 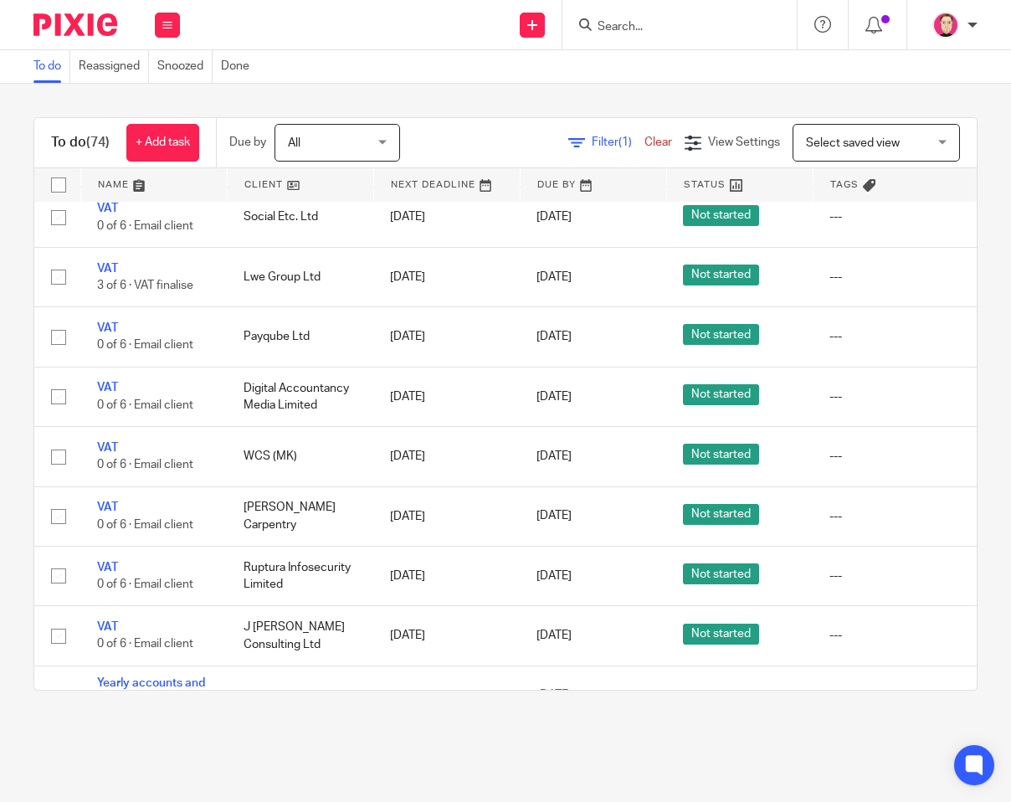 I want to click on p: Due by, so click(x=248, y=142).